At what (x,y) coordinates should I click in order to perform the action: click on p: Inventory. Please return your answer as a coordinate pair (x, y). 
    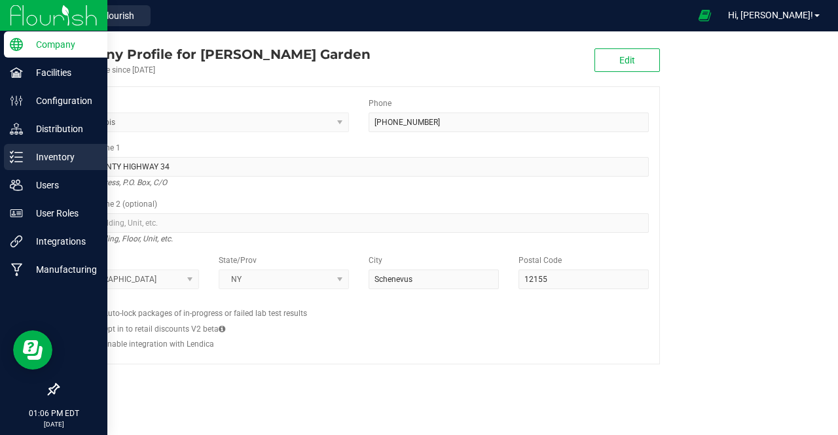
    Looking at the image, I should click on (62, 157).